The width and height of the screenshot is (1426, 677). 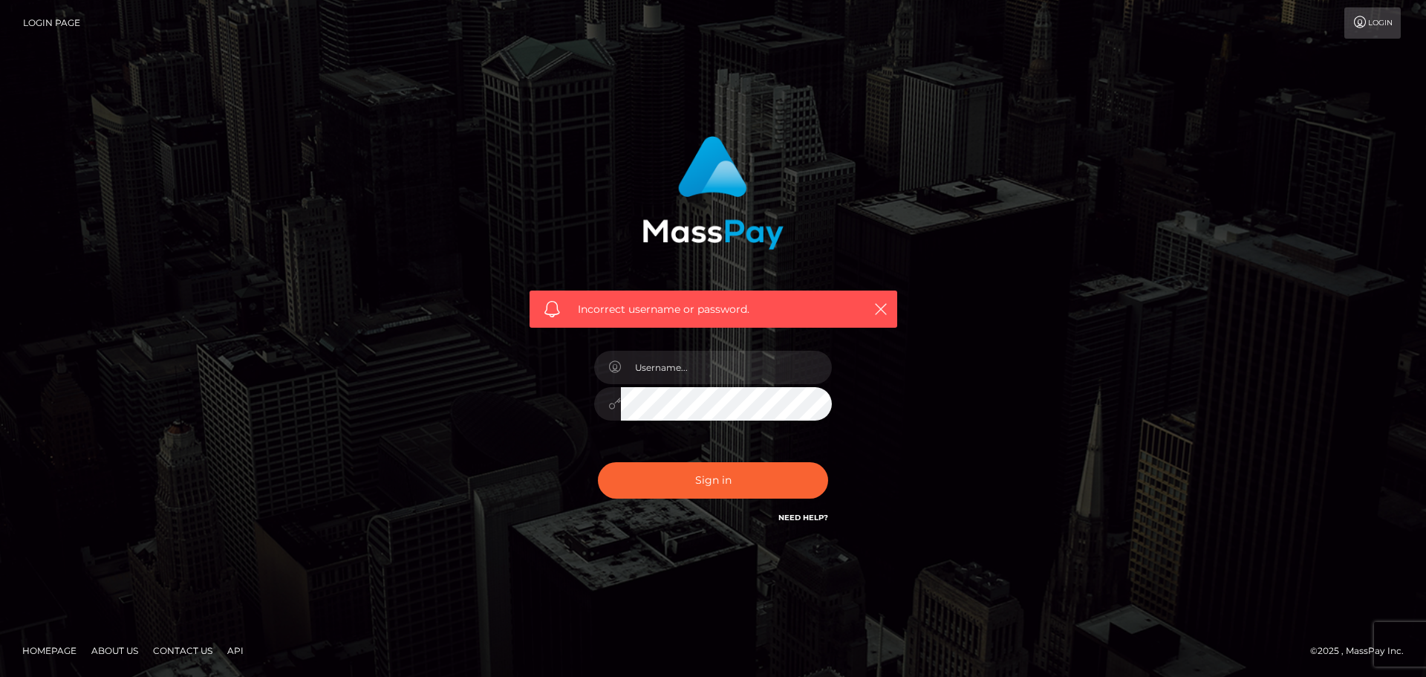 What do you see at coordinates (713, 309) in the screenshot?
I see `span: Incorrect username or password.` at bounding box center [713, 309].